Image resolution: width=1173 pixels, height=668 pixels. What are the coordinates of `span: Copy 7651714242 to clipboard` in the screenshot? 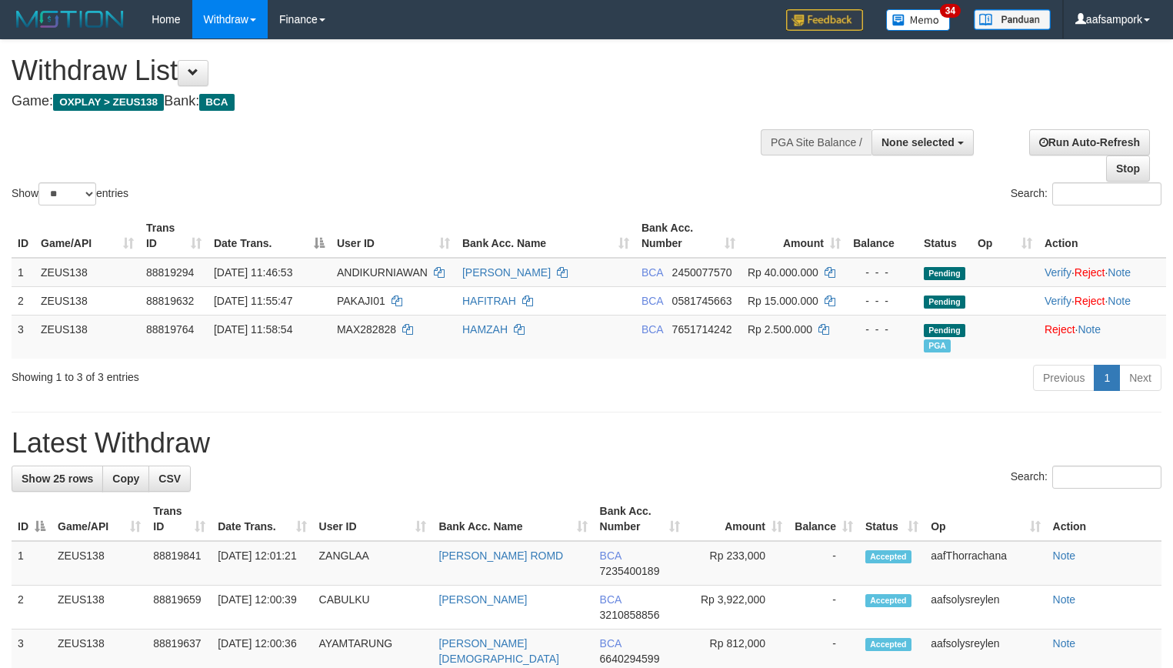 It's located at (702, 329).